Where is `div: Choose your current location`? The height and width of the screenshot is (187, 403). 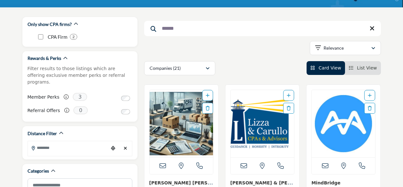 div: Choose your current location is located at coordinates (113, 148).